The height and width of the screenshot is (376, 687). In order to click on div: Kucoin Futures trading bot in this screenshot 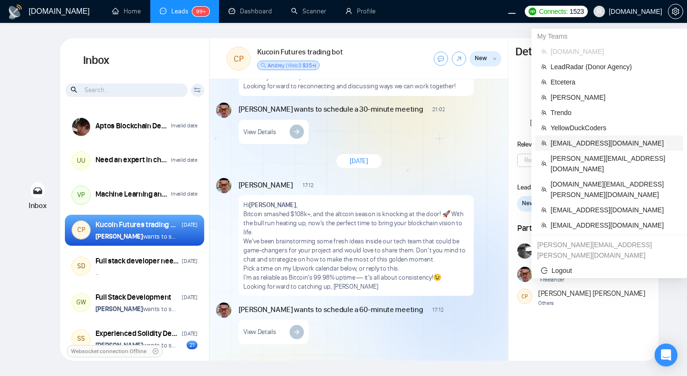, I will do `click(137, 225)`.